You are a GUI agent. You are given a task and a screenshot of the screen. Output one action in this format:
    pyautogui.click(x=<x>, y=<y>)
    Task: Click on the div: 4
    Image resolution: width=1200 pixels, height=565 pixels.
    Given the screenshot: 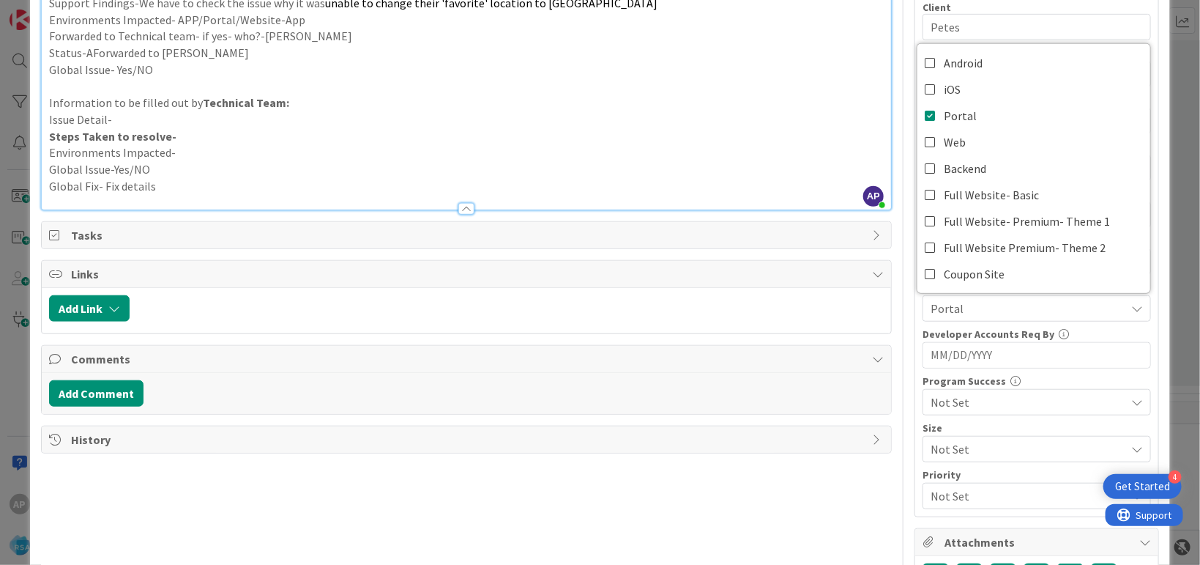 What is the action you would take?
    pyautogui.click(x=1175, y=477)
    